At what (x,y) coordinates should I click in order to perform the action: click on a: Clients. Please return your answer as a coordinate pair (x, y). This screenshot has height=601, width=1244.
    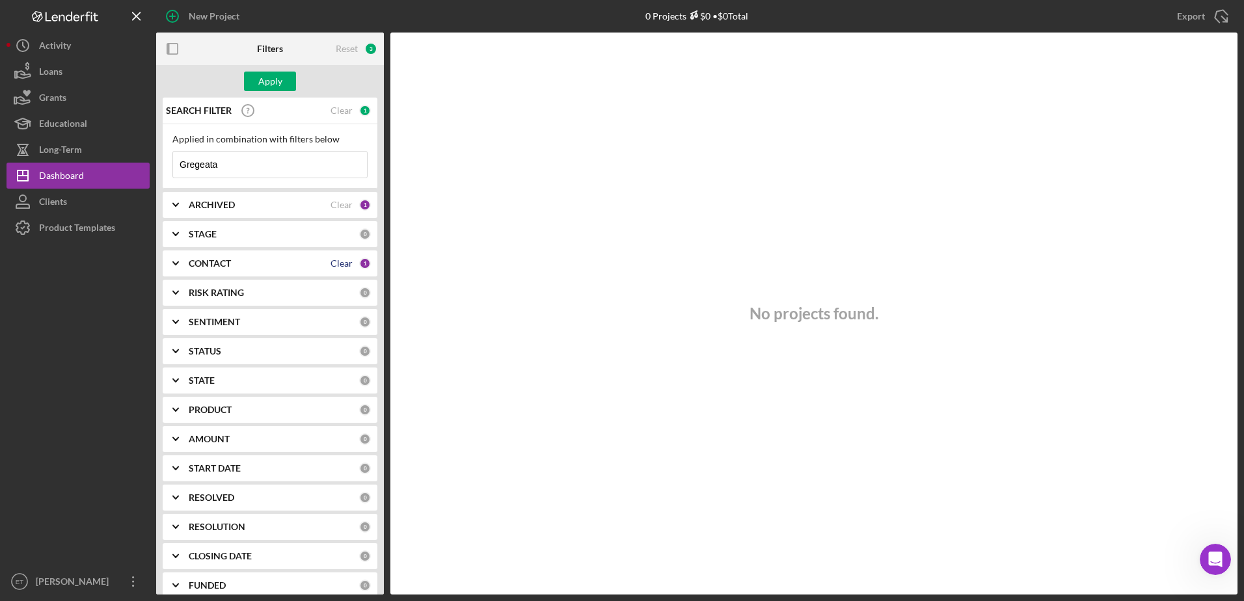
    Looking at the image, I should click on (78, 202).